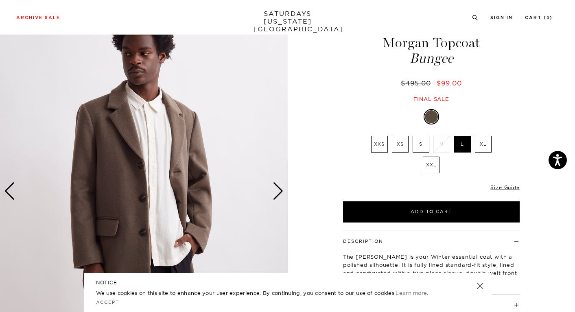 Image resolution: width=575 pixels, height=312 pixels. I want to click on label: S, so click(421, 144).